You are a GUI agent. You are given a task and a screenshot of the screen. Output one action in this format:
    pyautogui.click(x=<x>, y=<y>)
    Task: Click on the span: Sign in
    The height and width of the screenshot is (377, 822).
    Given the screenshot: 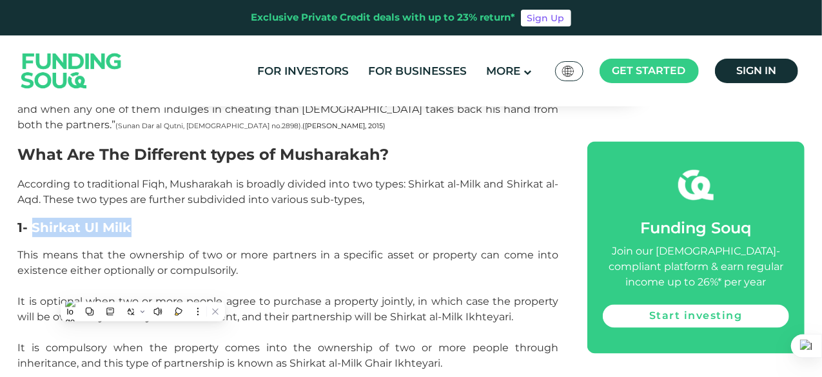 What is the action you would take?
    pyautogui.click(x=756, y=70)
    